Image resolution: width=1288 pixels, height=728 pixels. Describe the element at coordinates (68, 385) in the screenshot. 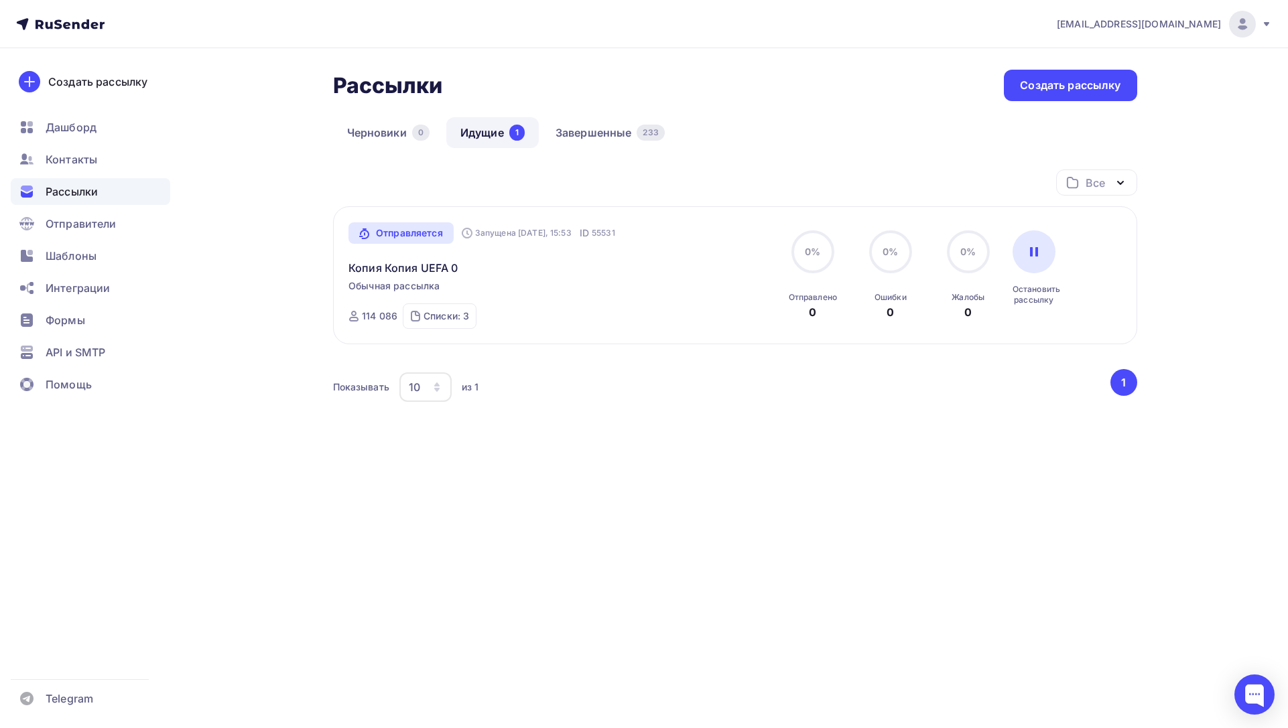

I see `span: Помощь` at that location.